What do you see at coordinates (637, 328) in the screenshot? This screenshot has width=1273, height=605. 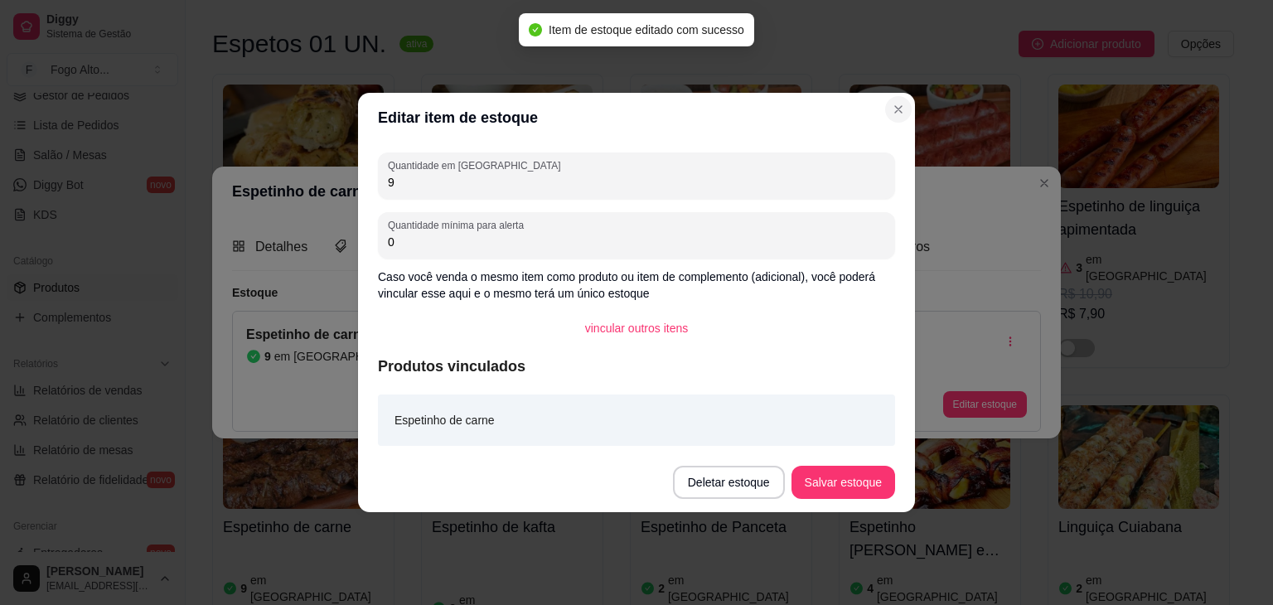 I see `button: vincular outros itens` at bounding box center [637, 328].